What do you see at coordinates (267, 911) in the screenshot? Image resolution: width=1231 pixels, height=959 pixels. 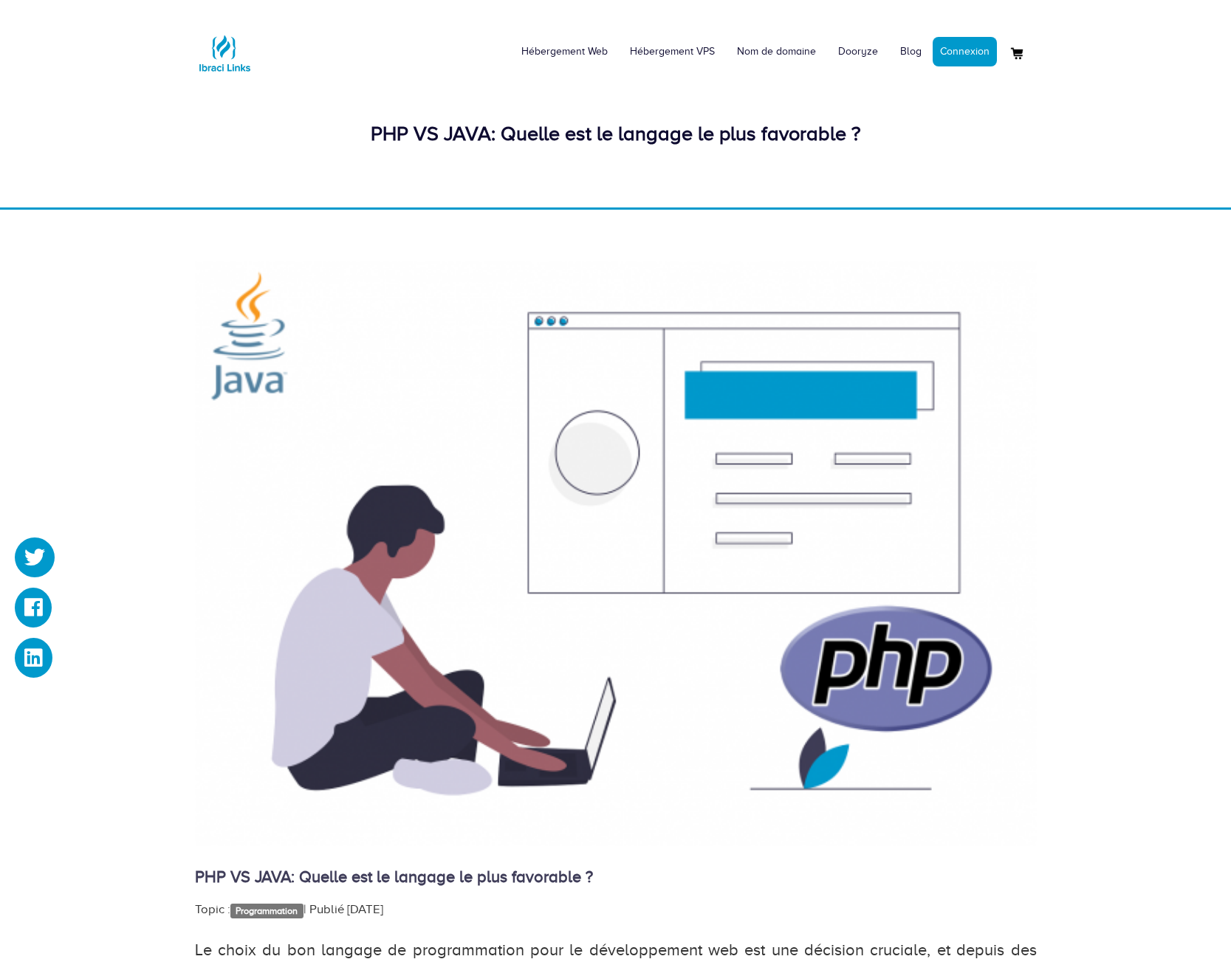 I see `a: Programmation` at bounding box center [267, 911].